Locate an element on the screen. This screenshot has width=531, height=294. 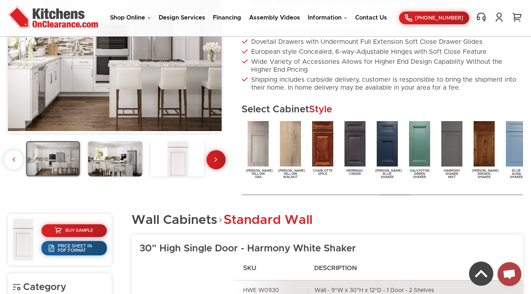
h2: Wall Cabinets is located at coordinates (222, 220).